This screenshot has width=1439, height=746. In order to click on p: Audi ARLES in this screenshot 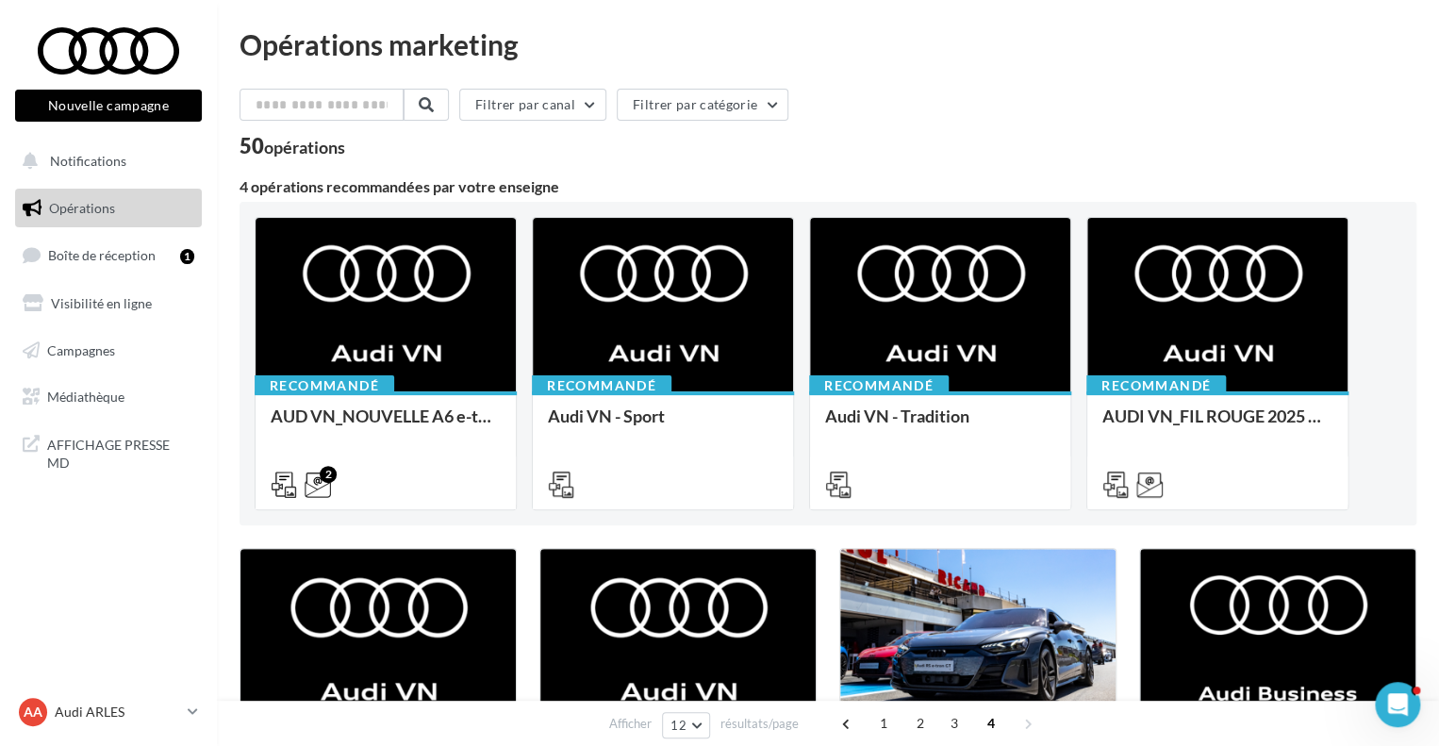, I will do `click(117, 712)`.